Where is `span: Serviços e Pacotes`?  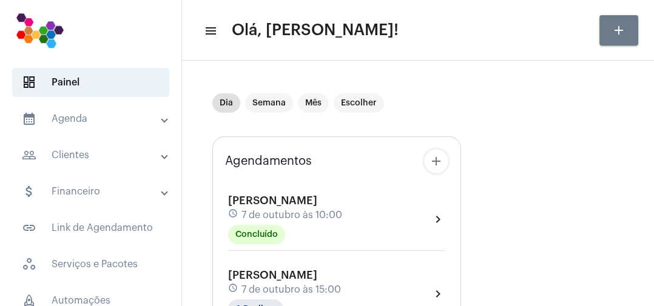 span: Serviços e Pacotes is located at coordinates (90, 264).